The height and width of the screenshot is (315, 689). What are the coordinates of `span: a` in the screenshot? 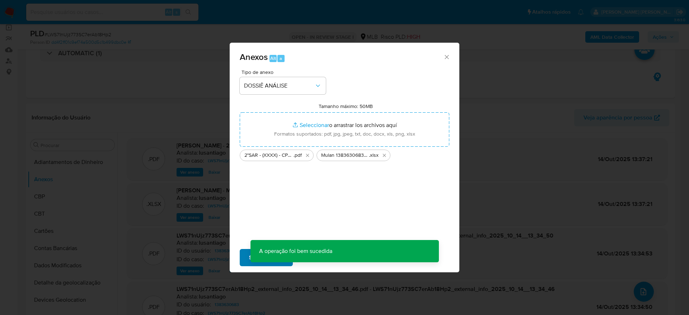 It's located at (281, 58).